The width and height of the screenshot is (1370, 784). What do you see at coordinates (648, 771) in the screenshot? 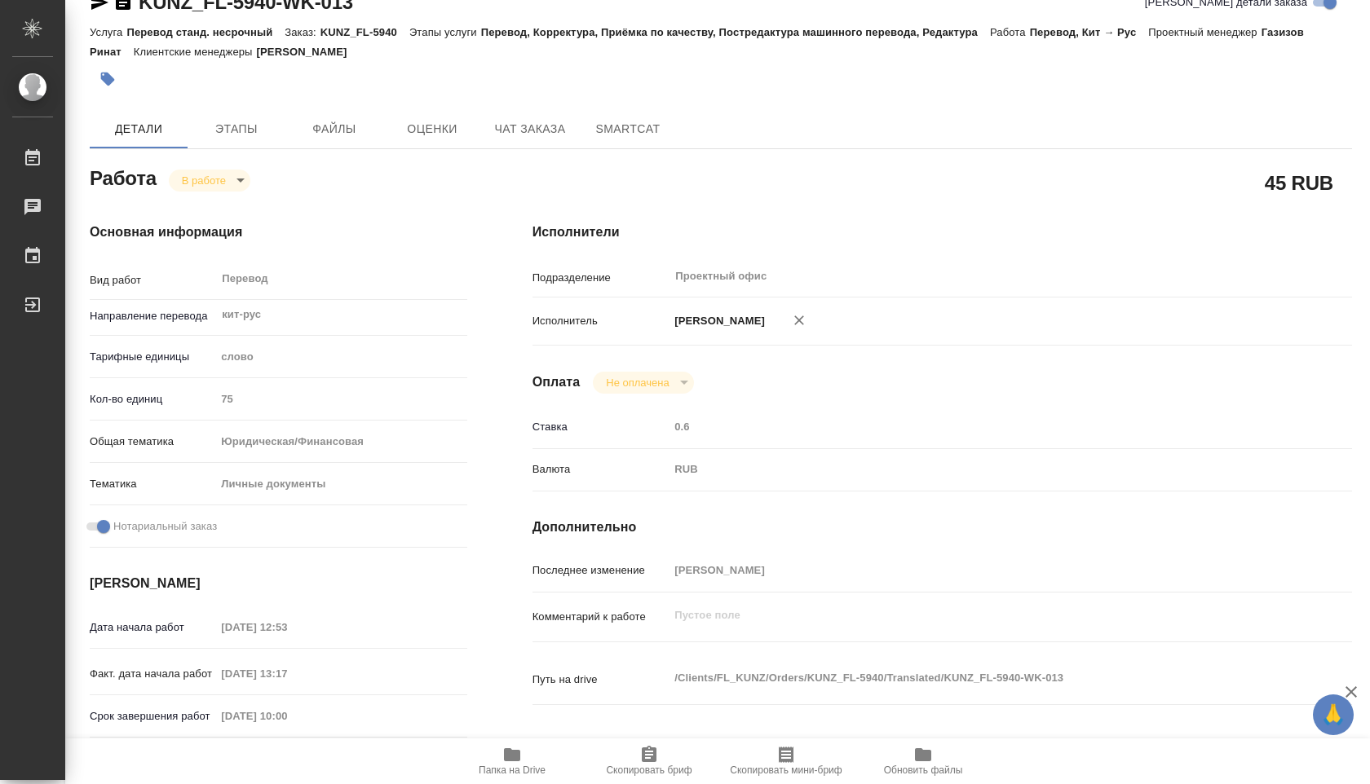
I see `span: Скопировать бриф` at bounding box center [648, 771].